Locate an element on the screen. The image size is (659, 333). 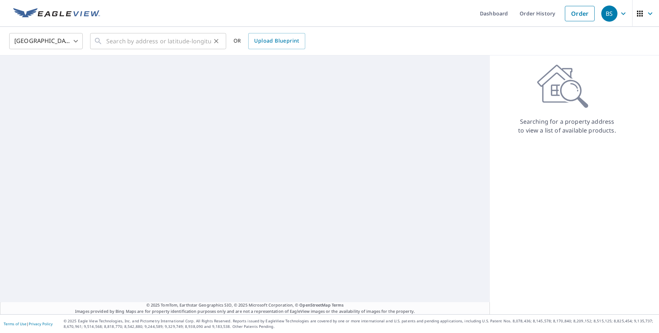
p: Searching for a property address to view a list of available products. is located at coordinates (567, 126).